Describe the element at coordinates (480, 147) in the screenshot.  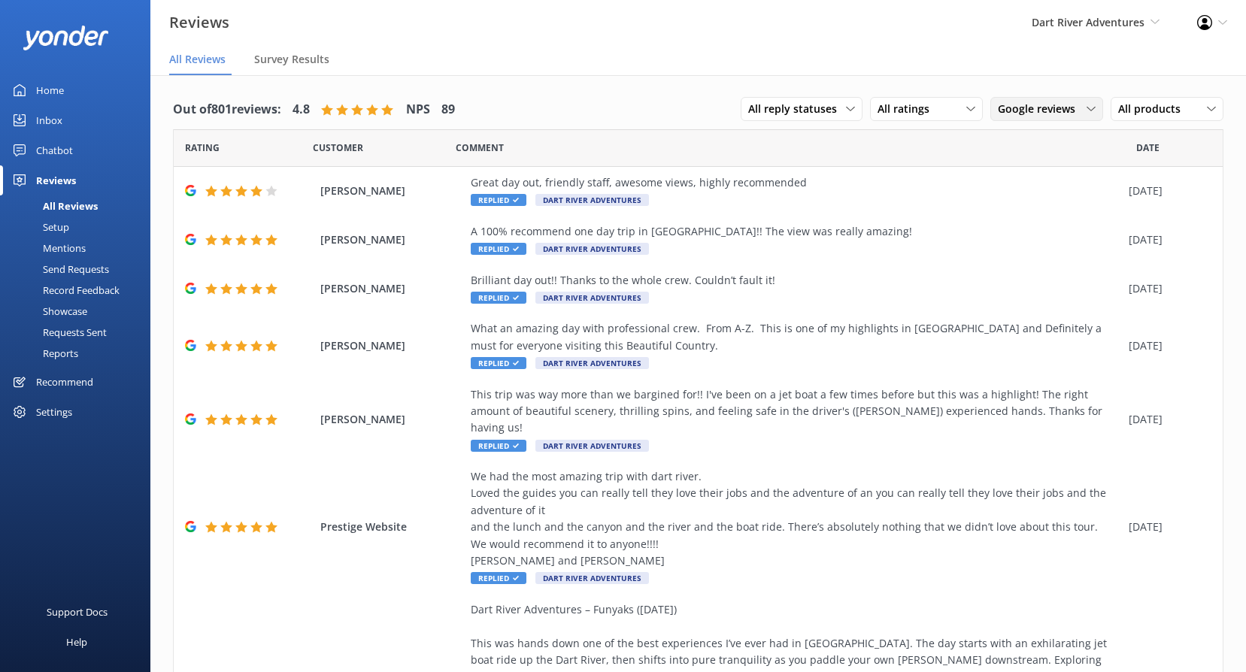
I see `span: Question` at that location.